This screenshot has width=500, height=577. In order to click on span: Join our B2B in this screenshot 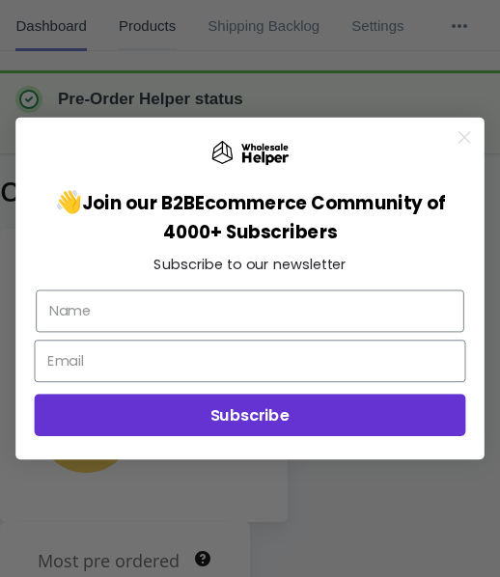, I will do `click(138, 204)`.